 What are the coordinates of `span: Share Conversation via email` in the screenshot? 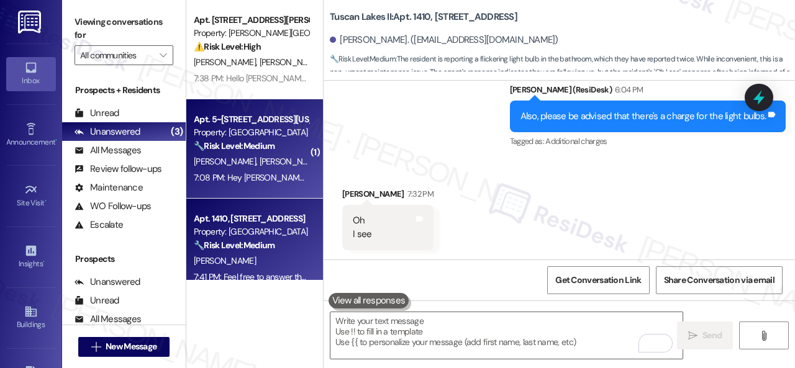 It's located at (719, 280).